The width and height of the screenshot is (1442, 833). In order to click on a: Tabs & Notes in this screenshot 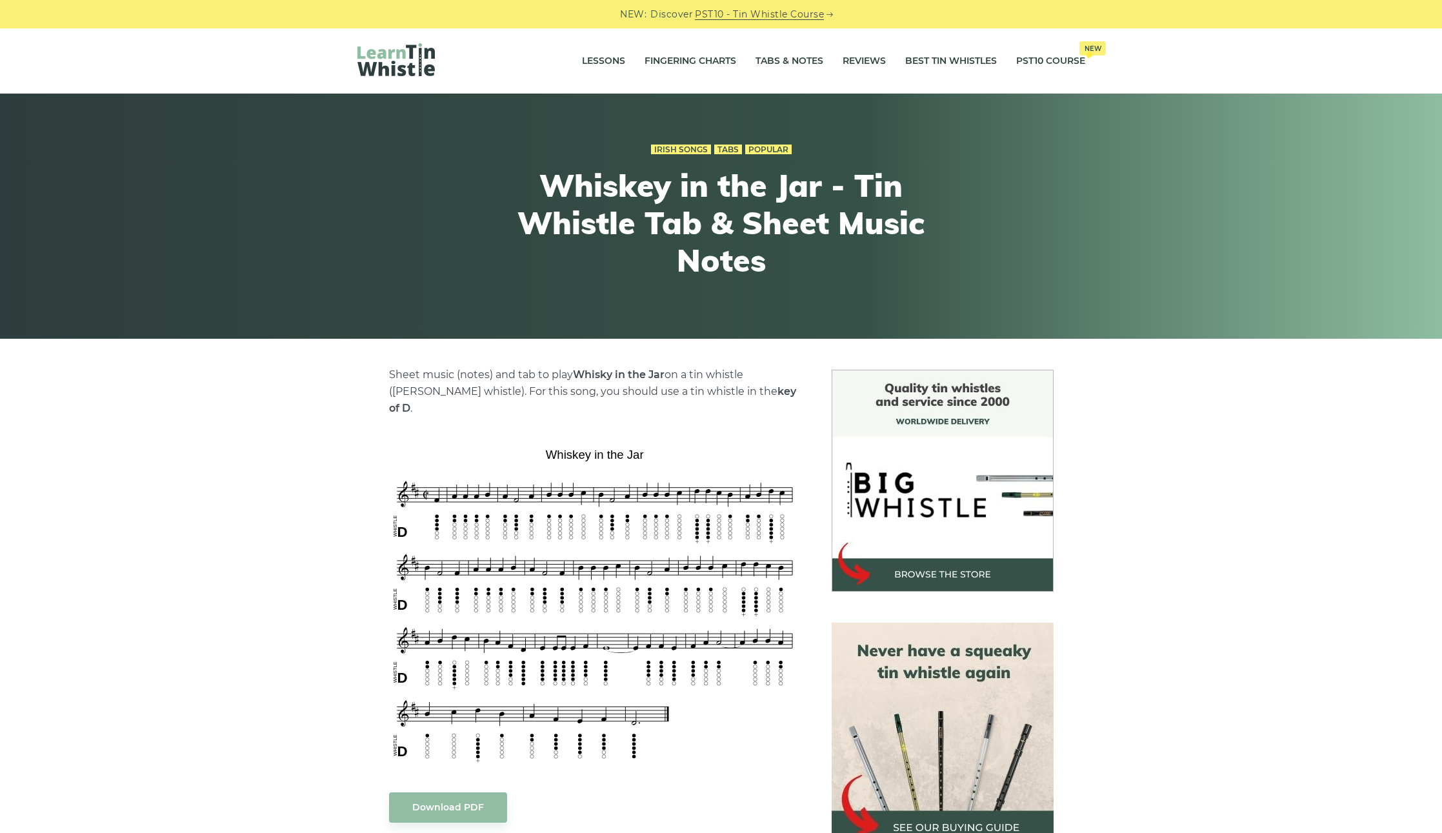, I will do `click(789, 61)`.